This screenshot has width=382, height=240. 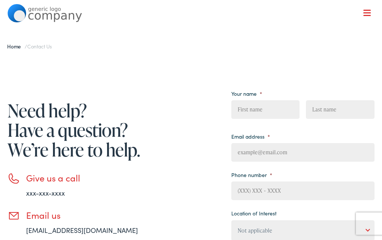 I want to click on input: First name, so click(x=265, y=110).